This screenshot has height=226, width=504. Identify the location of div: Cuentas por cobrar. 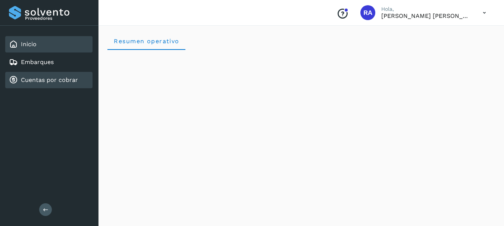
(49, 80).